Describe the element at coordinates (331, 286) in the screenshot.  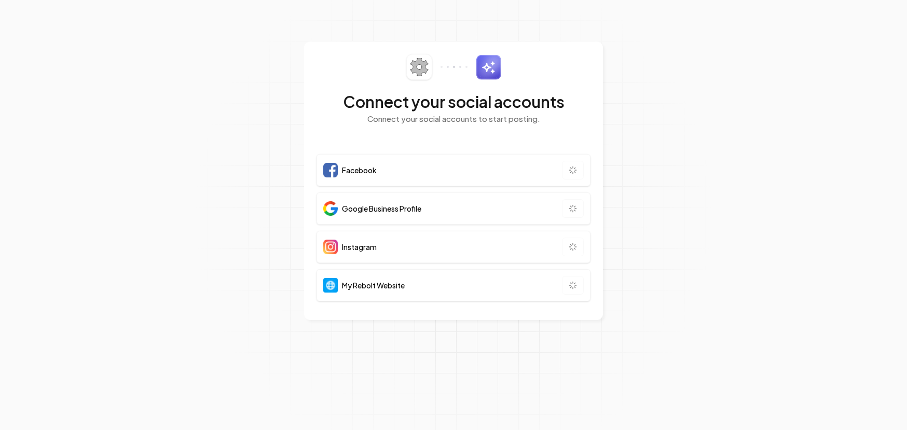
I see `img: Website` at that location.